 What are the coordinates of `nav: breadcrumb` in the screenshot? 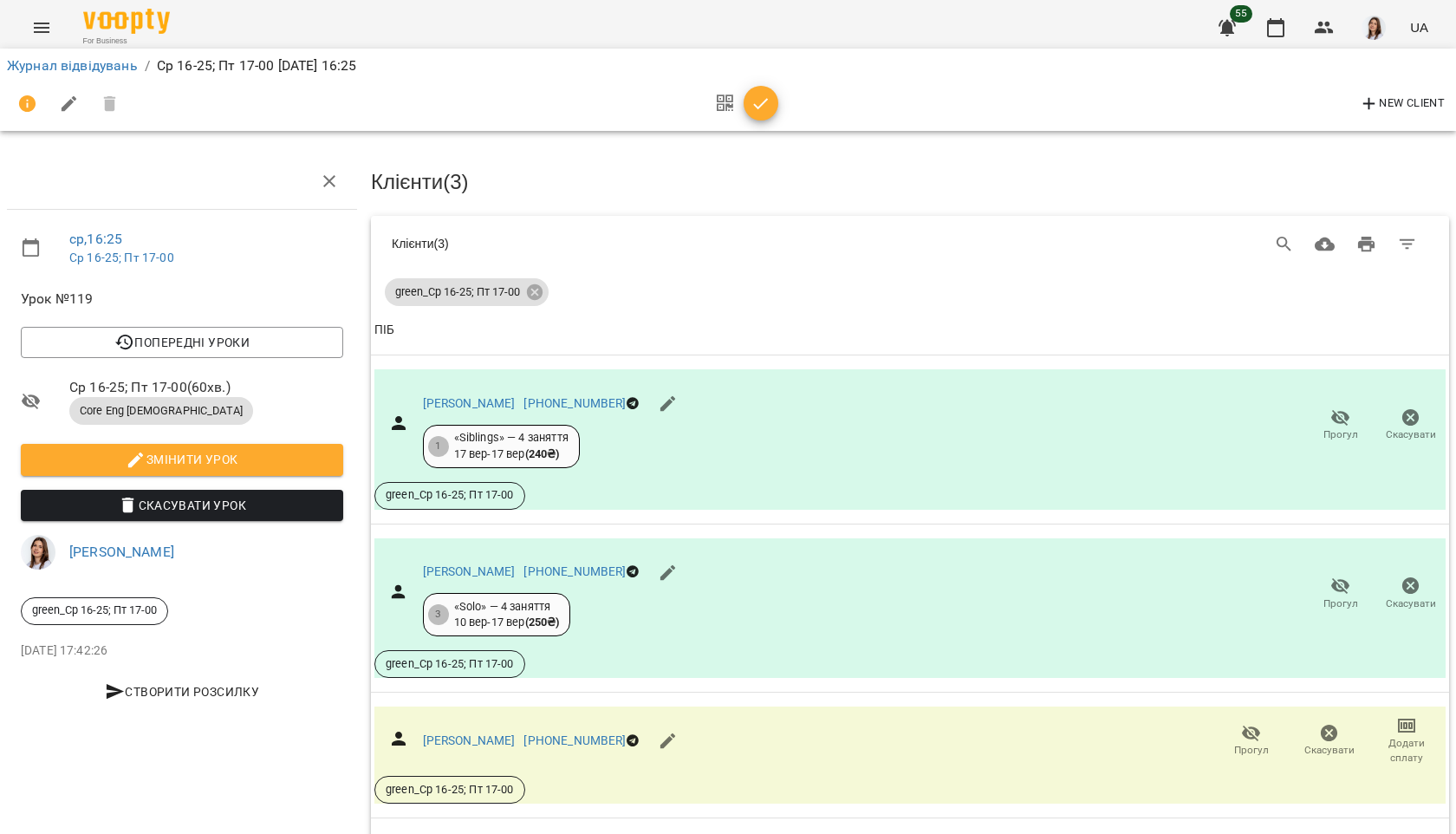 It's located at (728, 66).